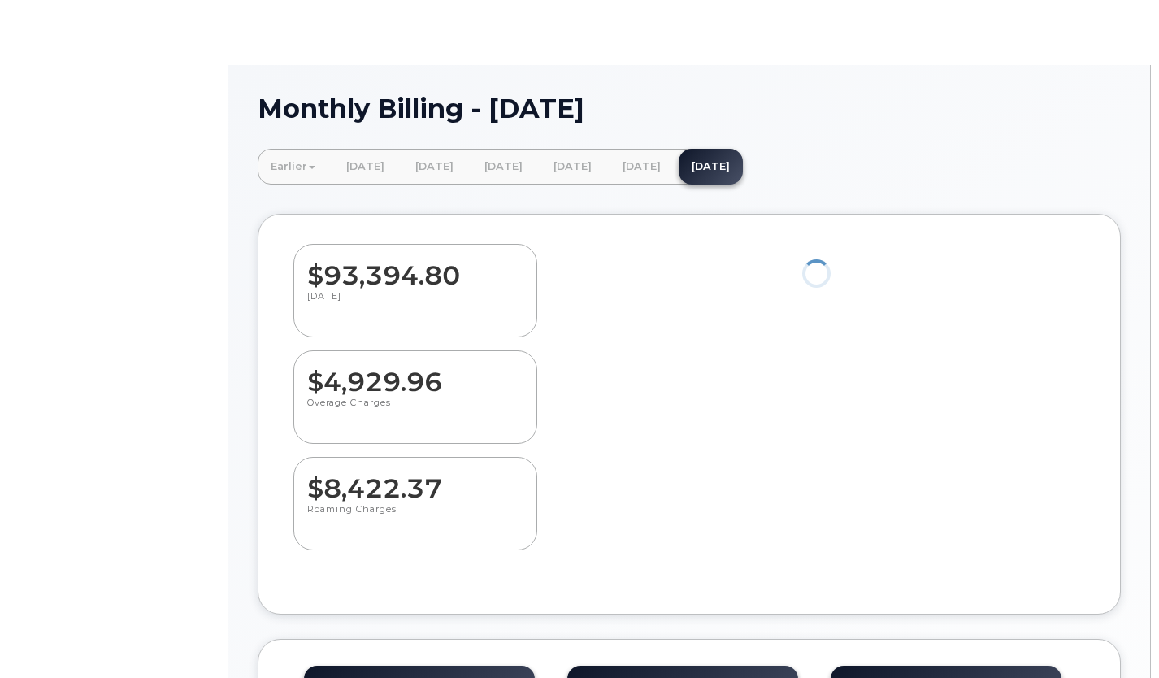  Describe the element at coordinates (415, 374) in the screenshot. I see `dd: $4,929.96` at that location.